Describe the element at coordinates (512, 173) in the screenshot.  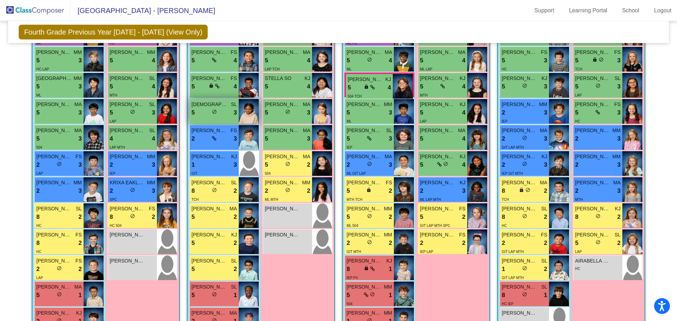
I see `span: IEP GIT MTH` at that location.